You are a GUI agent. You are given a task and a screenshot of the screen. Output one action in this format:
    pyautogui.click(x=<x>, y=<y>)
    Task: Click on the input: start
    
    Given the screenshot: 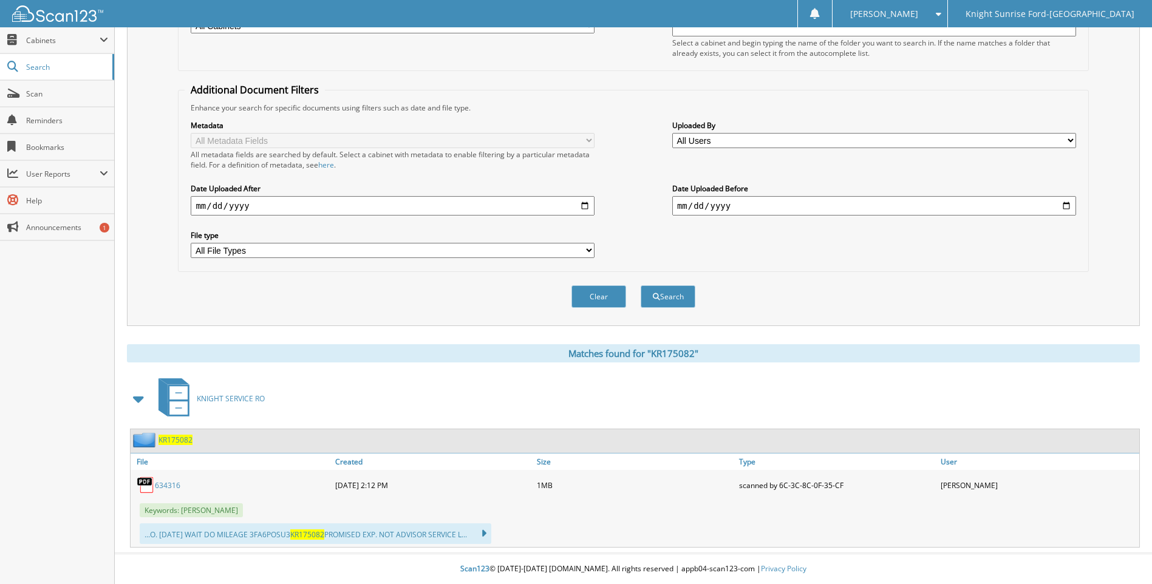 What is the action you would take?
    pyautogui.click(x=392, y=206)
    